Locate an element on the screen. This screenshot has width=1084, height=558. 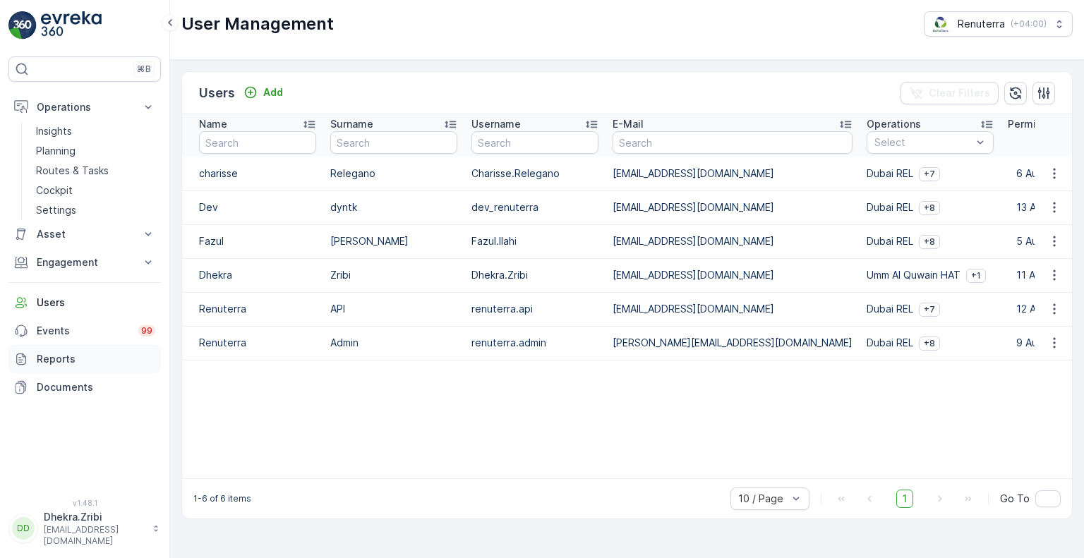
button: Add is located at coordinates (263, 92).